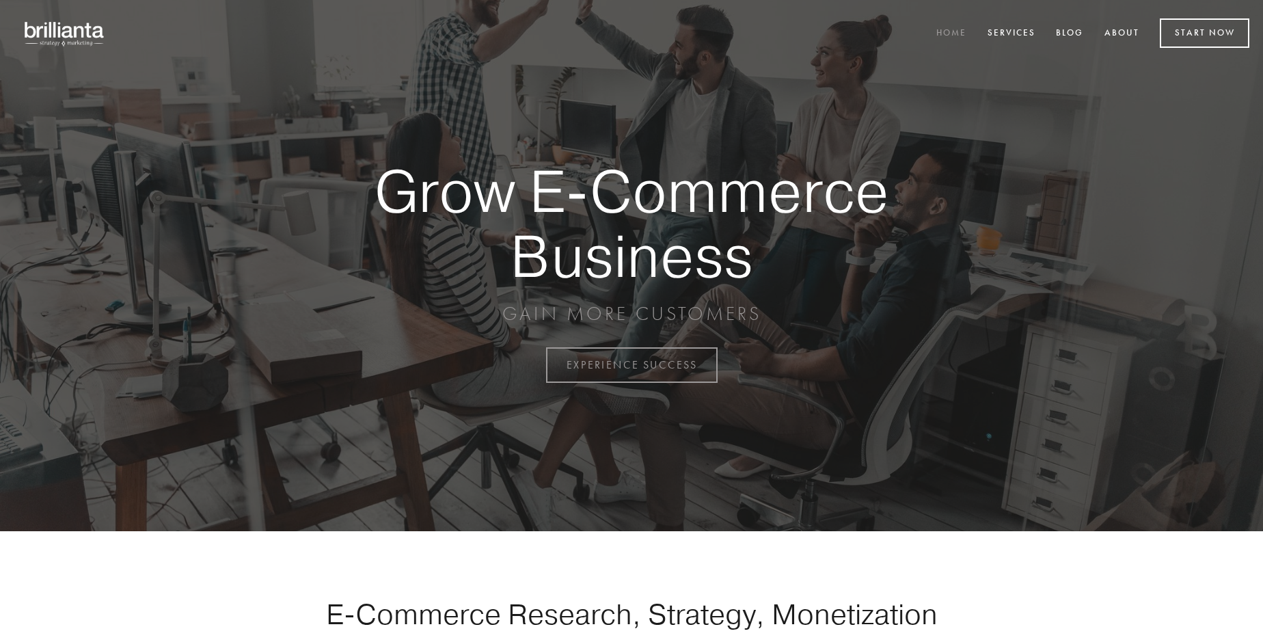 This screenshot has width=1263, height=642. Describe the element at coordinates (1069, 33) in the screenshot. I see `a: Blog` at that location.